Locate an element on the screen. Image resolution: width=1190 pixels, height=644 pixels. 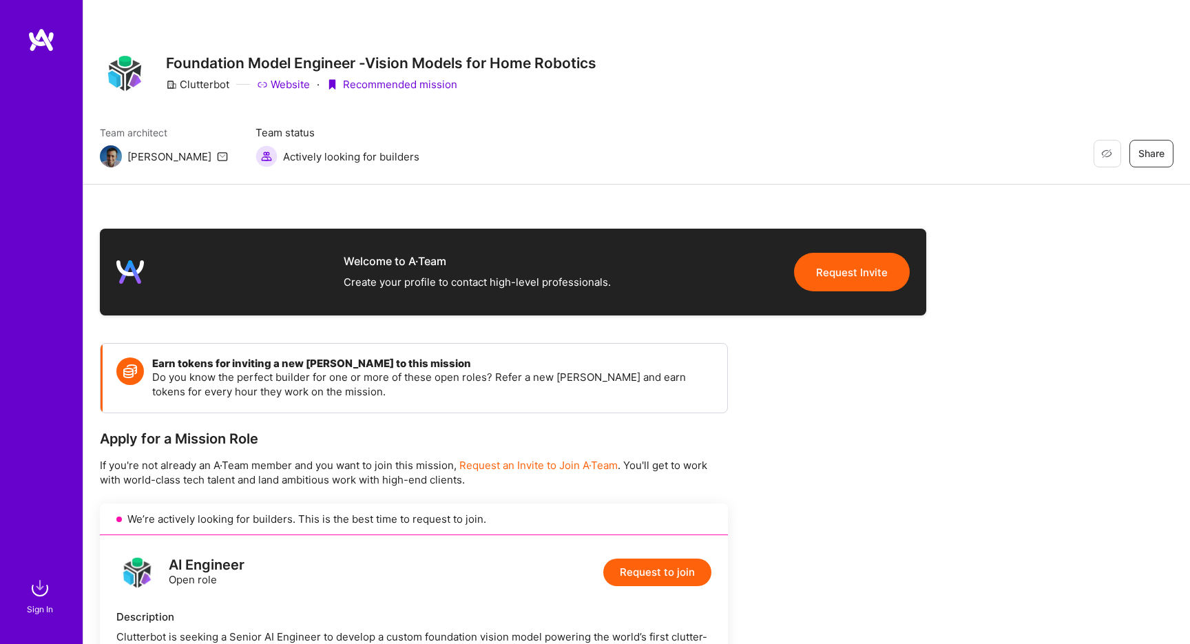
i: icon Mail is located at coordinates (222, 156).